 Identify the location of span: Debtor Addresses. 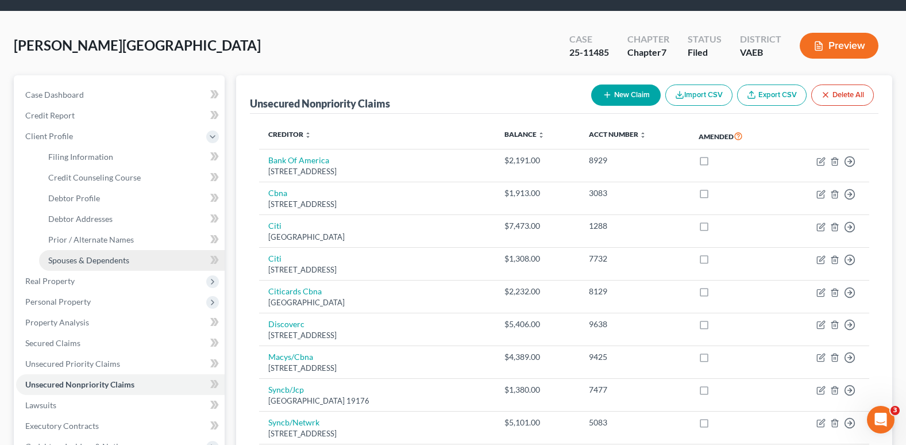
(80, 218).